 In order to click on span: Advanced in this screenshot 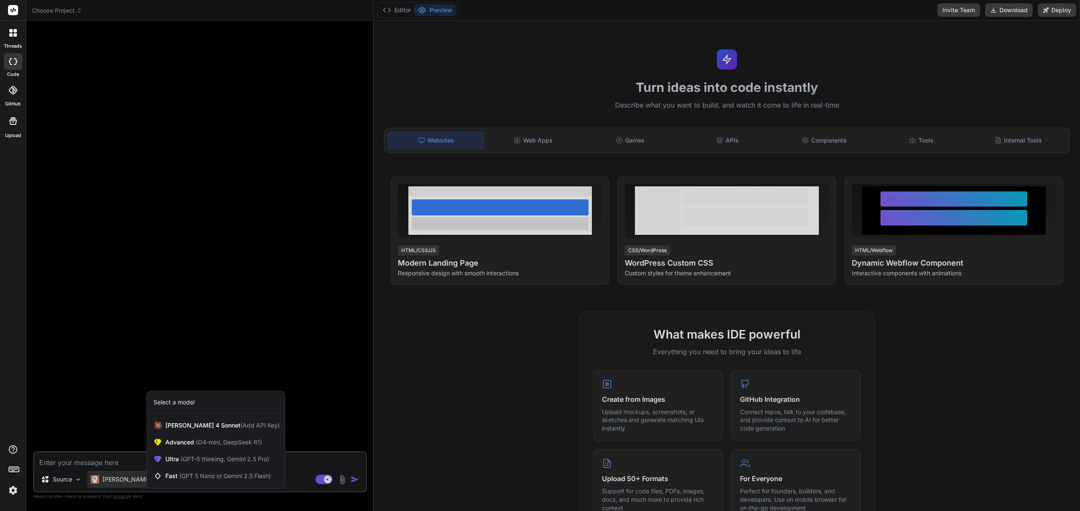, I will do `click(213, 443)`.